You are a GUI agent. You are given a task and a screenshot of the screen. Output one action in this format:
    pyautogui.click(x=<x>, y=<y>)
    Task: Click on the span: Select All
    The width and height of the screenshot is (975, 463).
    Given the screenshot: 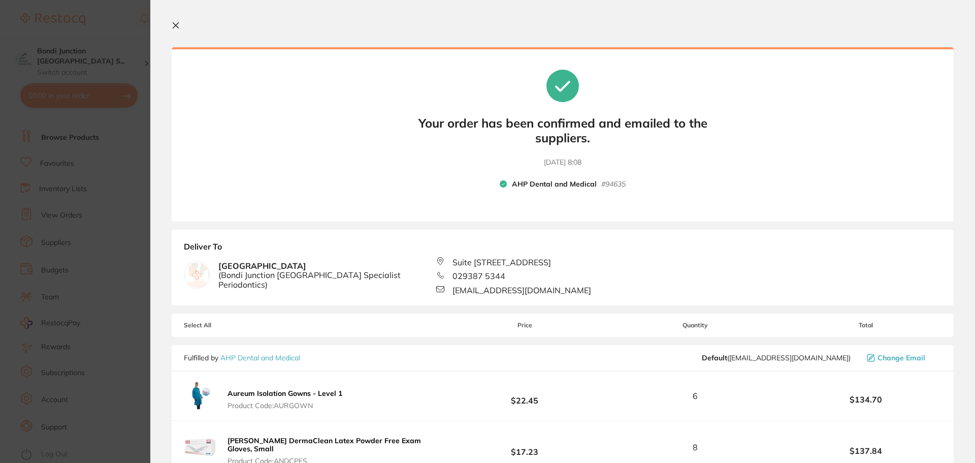 What is the action you would take?
    pyautogui.click(x=235, y=325)
    